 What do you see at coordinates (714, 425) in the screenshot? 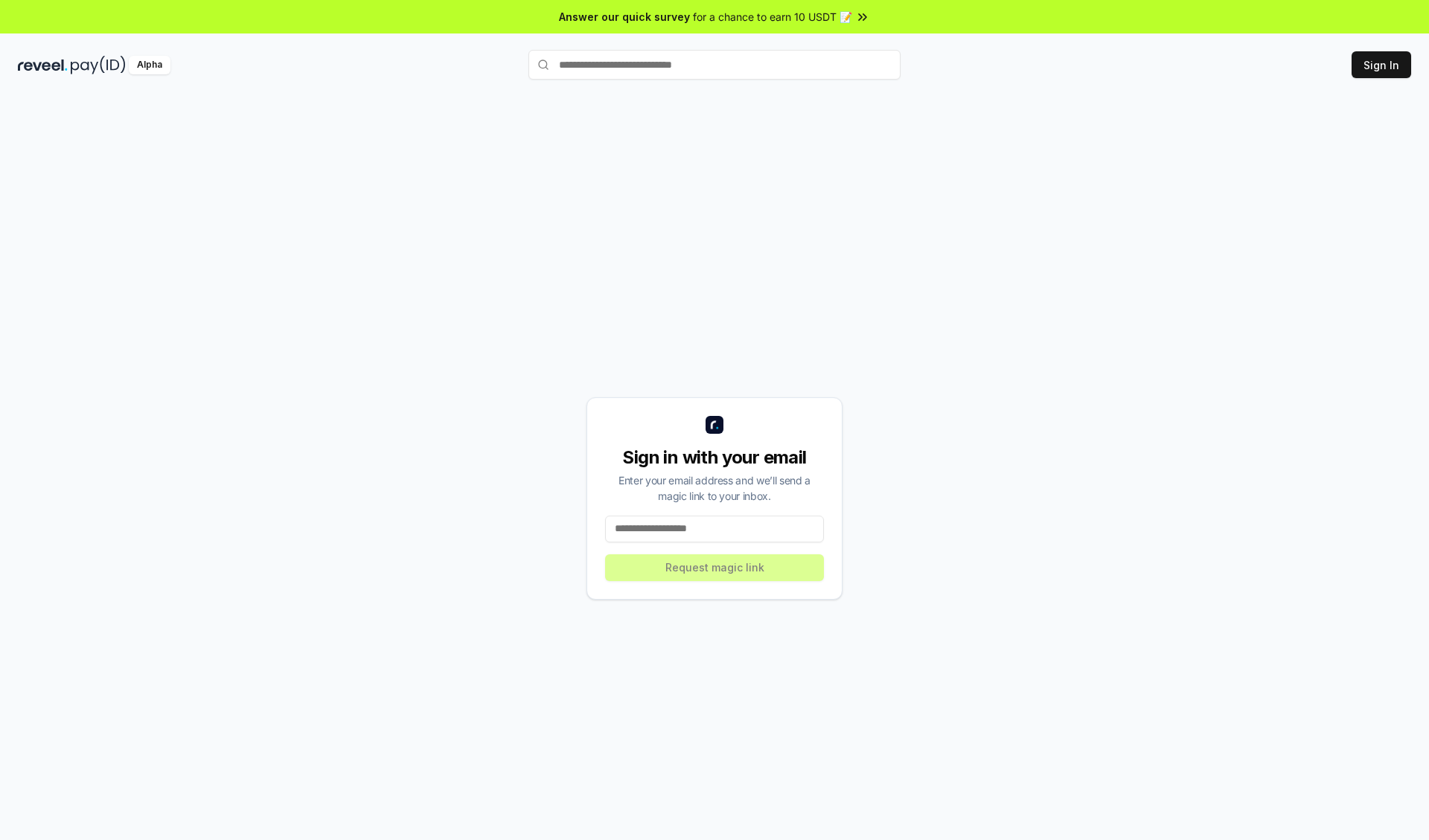
I see `img: logo_small` at bounding box center [714, 425].